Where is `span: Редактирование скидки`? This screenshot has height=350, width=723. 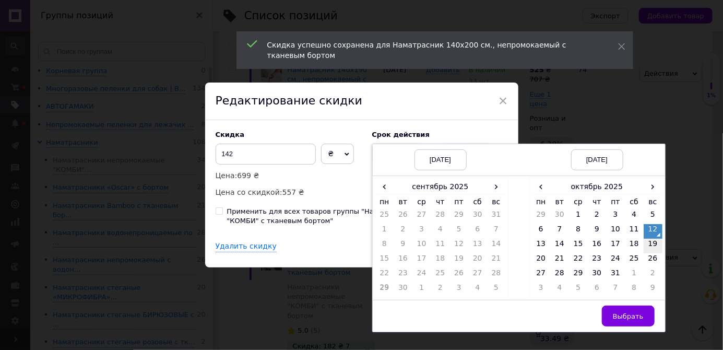 span: Редактирование скидки is located at coordinates (289, 100).